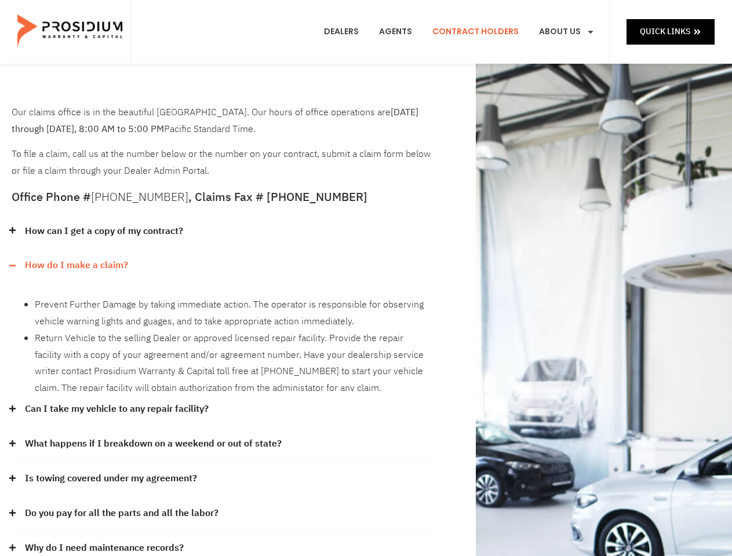 Image resolution: width=732 pixels, height=556 pixels. I want to click on li: Return Vehicle to the selling Dealer or approved licensed repair facility. Provide the repair fac..., so click(234, 363).